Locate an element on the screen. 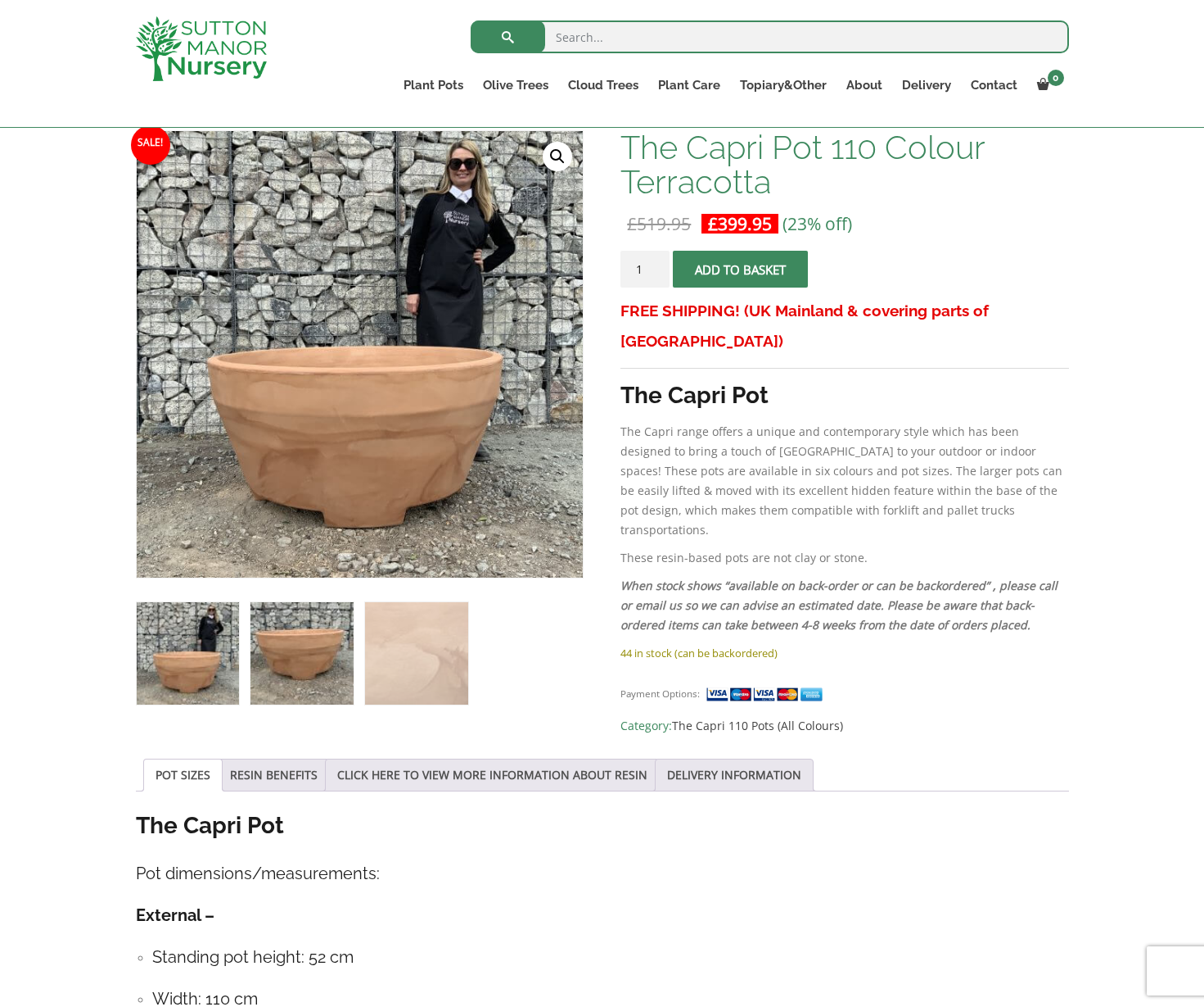 This screenshot has width=1204, height=1007. a: About is located at coordinates (865, 85).